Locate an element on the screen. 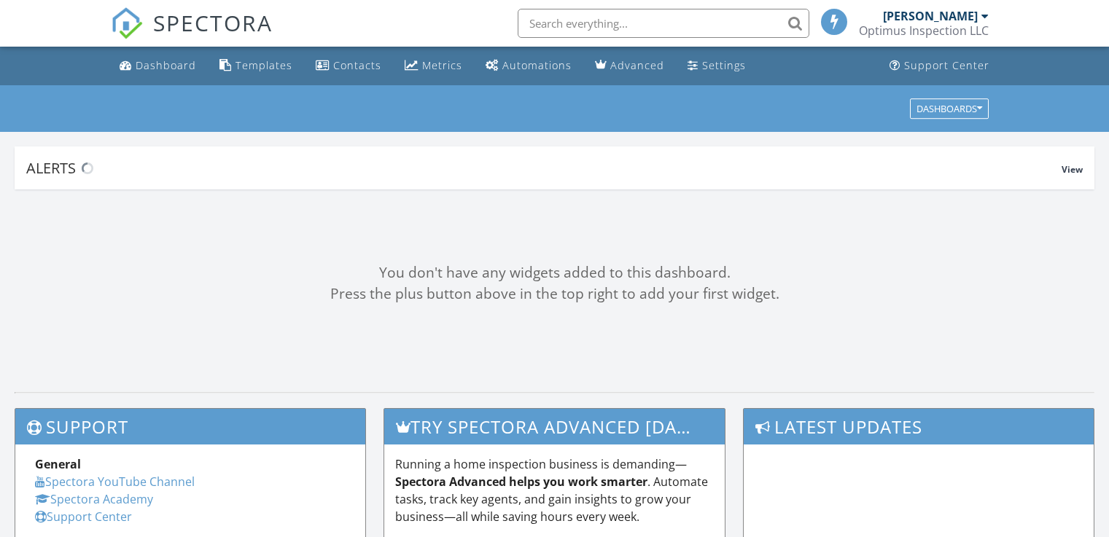  a: Metrics is located at coordinates (433, 66).